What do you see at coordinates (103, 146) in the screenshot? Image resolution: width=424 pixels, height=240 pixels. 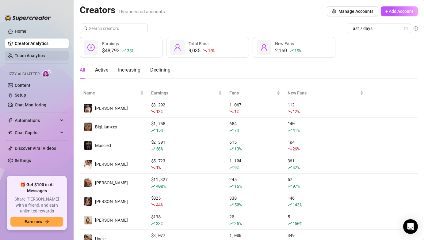 I see `span: Muscled` at bounding box center [103, 146].